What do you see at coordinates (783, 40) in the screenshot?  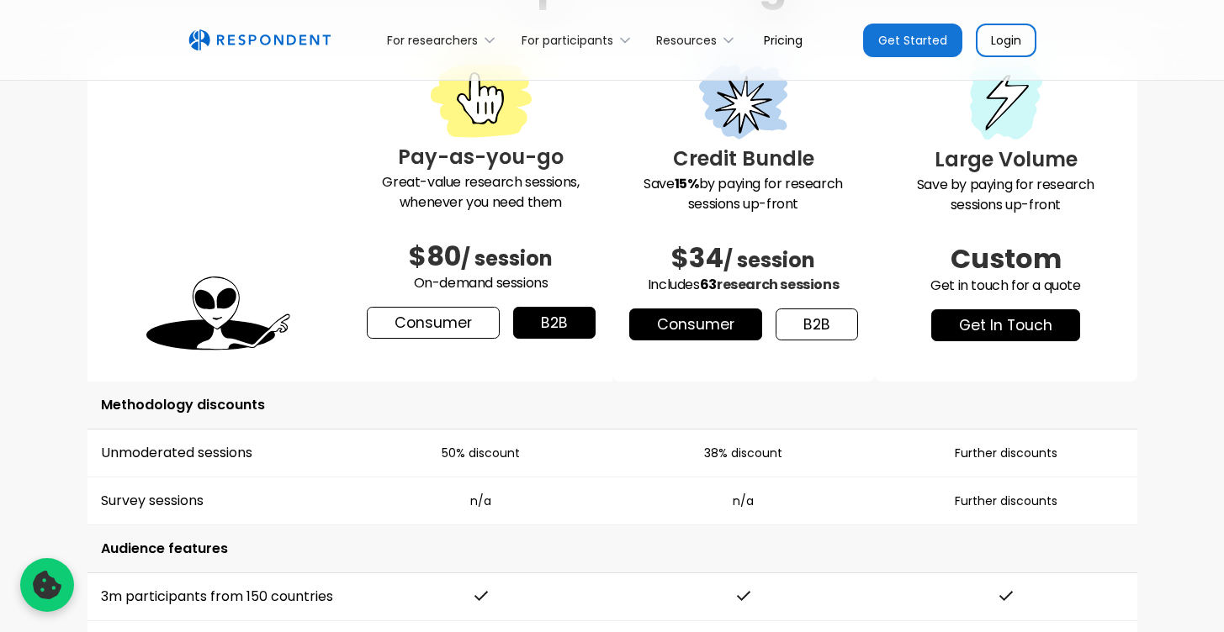 I see `a: Pricing` at bounding box center [783, 40].